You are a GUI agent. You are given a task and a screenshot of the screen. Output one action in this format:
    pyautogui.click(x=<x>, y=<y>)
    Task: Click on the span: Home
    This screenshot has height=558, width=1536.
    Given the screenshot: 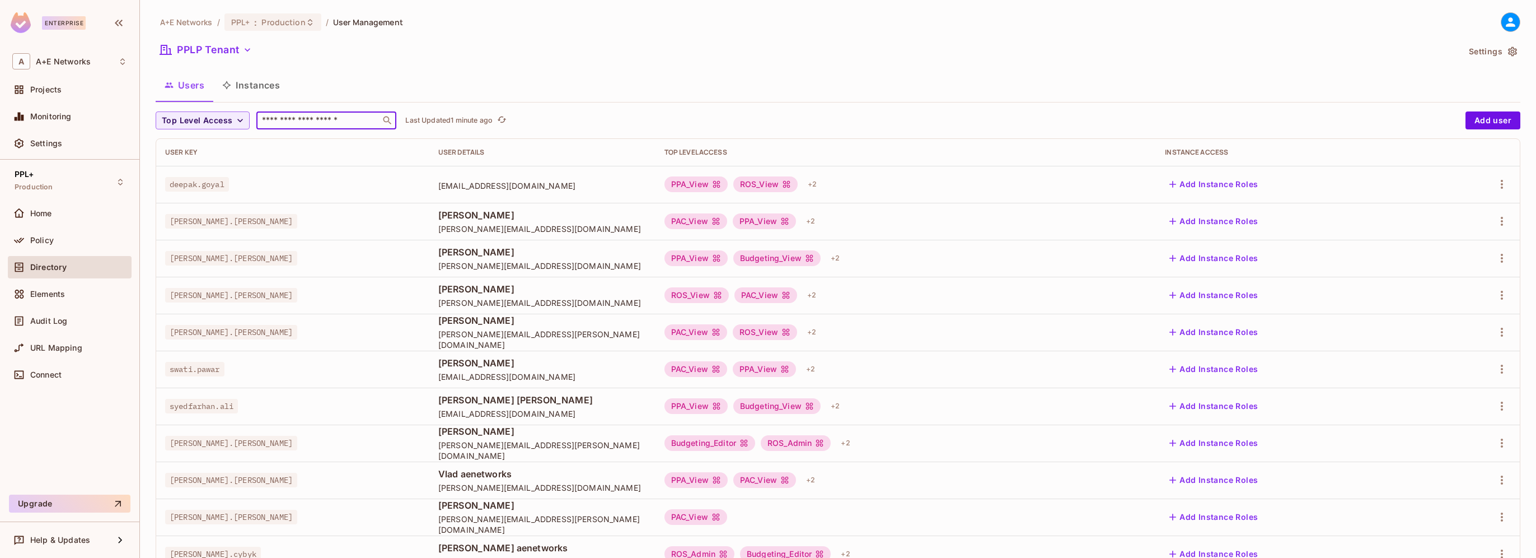 What is the action you would take?
    pyautogui.click(x=41, y=213)
    